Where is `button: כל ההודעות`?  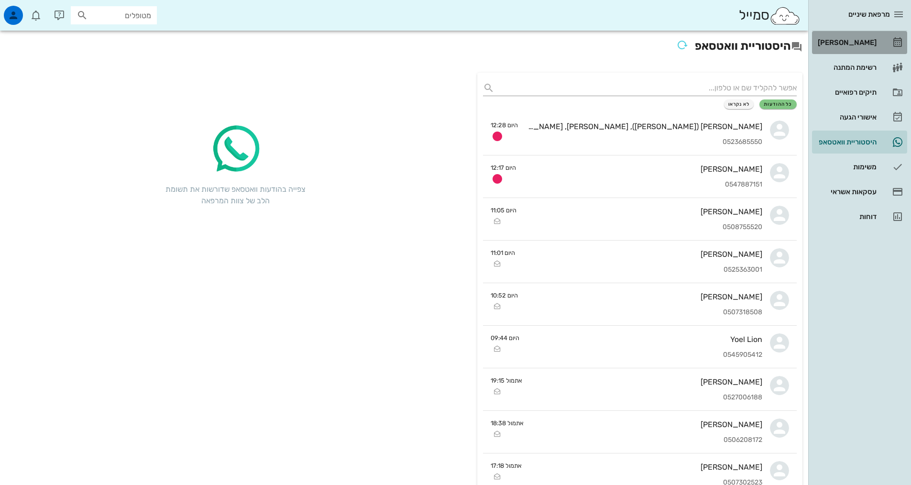
button: כל ההודעות is located at coordinates (778, 104).